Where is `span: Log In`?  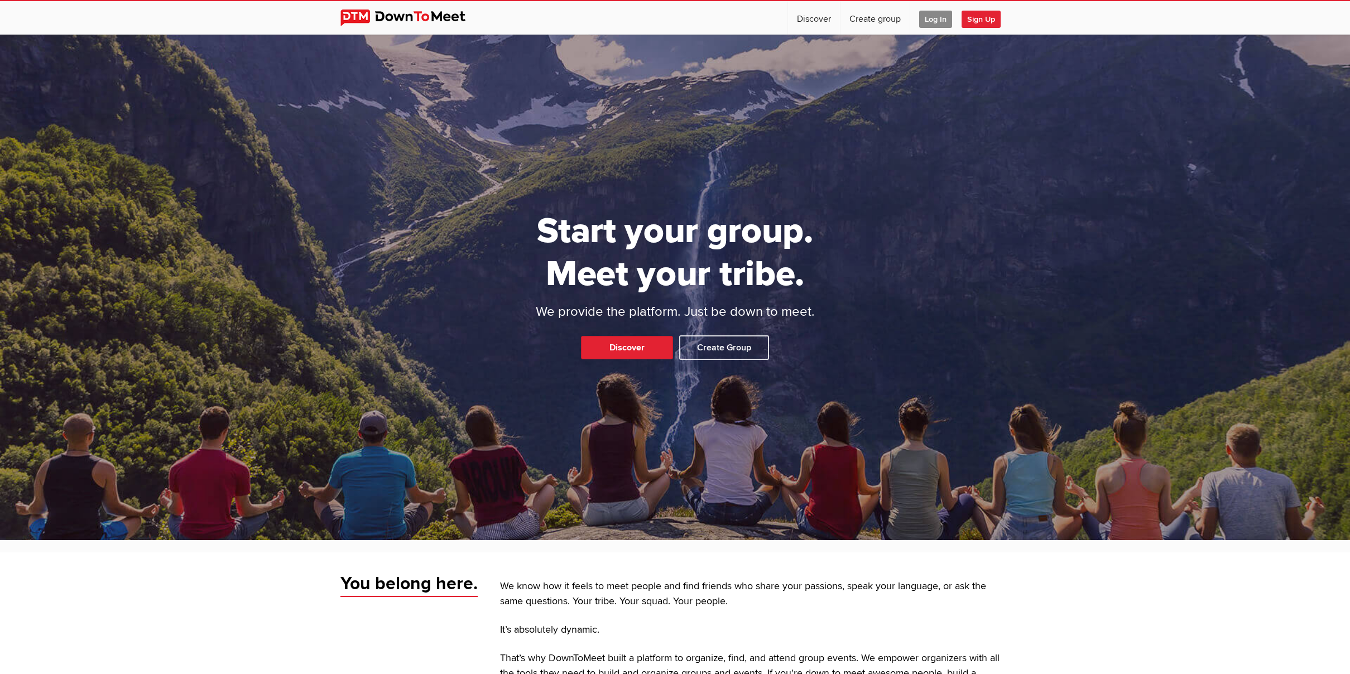
span: Log In is located at coordinates (935, 19).